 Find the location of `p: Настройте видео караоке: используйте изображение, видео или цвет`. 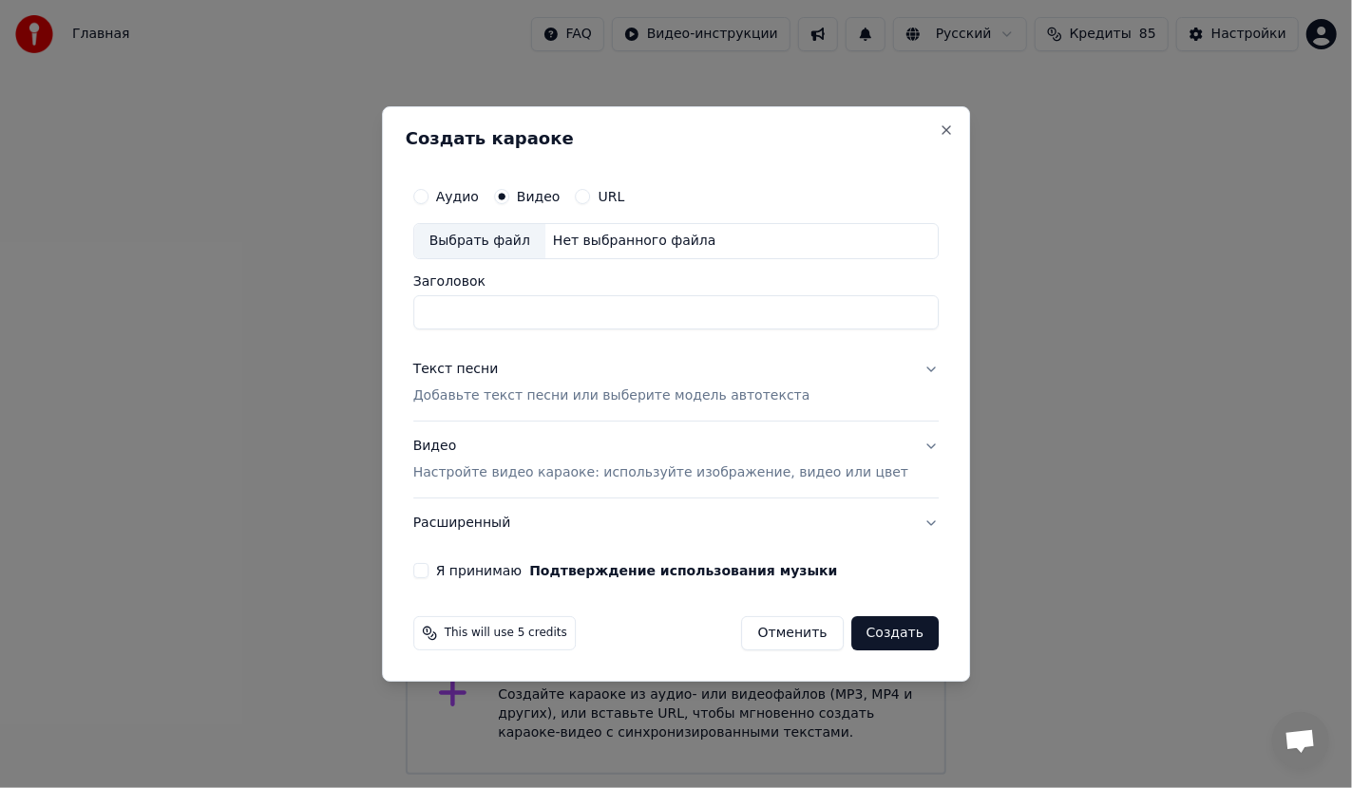

p: Настройте видео караоке: используйте изображение, видео или цвет is located at coordinates (660, 473).